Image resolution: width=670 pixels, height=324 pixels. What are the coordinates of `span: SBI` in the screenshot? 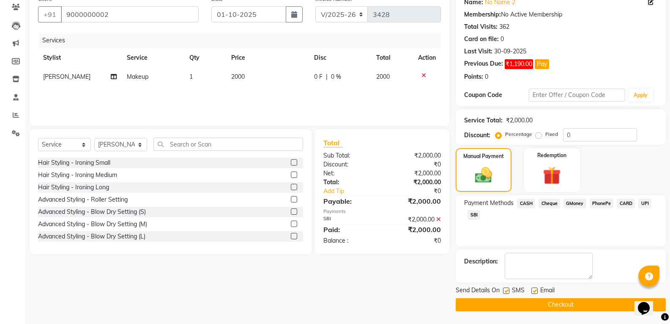 It's located at (474, 214).